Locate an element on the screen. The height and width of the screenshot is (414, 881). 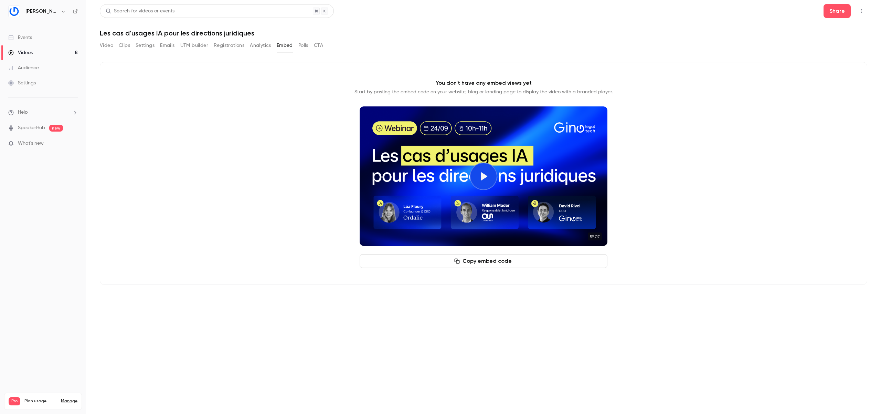
button: Top Bar Actions is located at coordinates (861, 11).